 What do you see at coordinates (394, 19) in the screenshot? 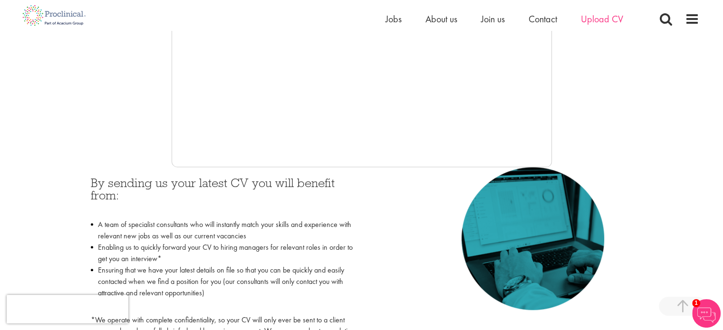
I see `a: Jobs` at bounding box center [394, 19].